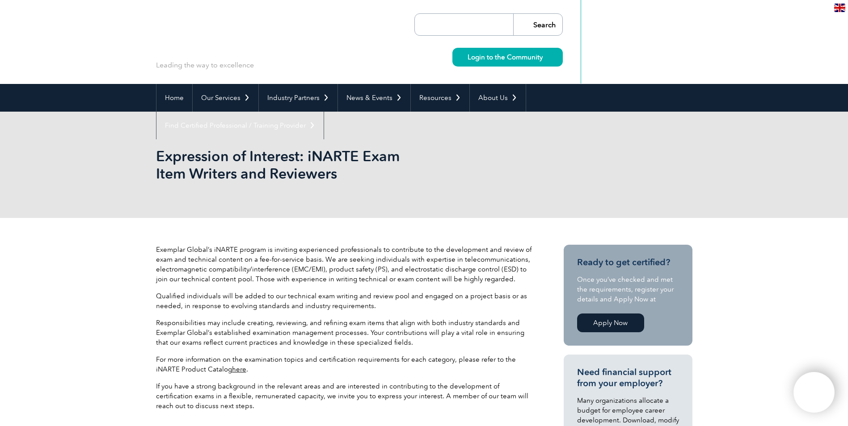 This screenshot has height=426, width=848. Describe the element at coordinates (840, 8) in the screenshot. I see `img: en` at that location.